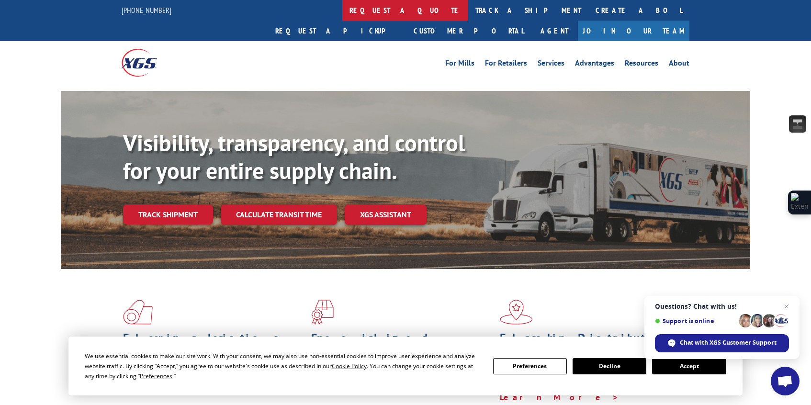 The image size is (811, 405). I want to click on a: Customer Portal, so click(469, 31).